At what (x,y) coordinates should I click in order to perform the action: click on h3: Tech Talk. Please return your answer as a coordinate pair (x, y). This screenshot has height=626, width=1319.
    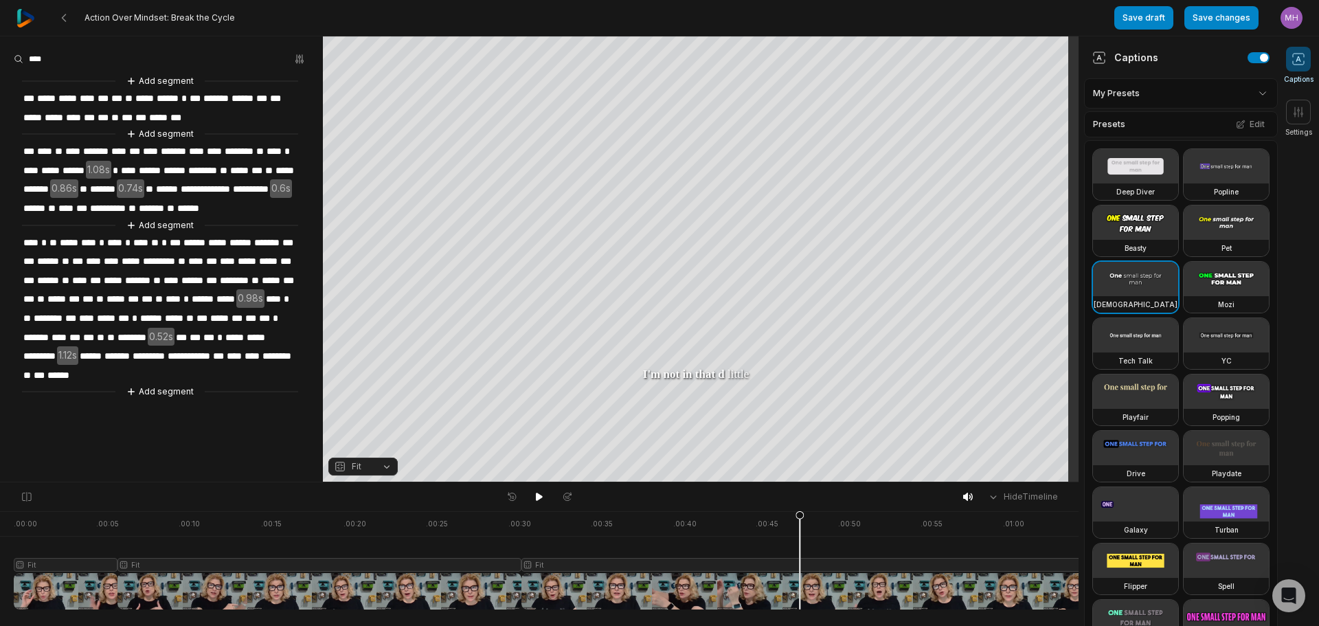
    Looking at the image, I should click on (1135, 361).